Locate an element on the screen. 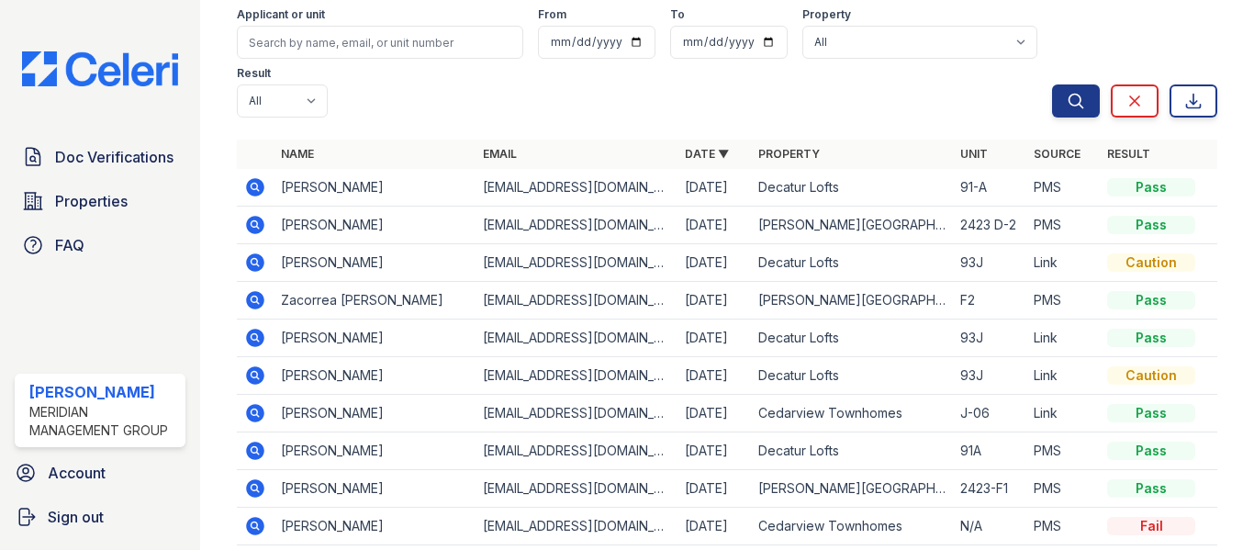 This screenshot has height=550, width=1254. a: Email is located at coordinates (500, 153).